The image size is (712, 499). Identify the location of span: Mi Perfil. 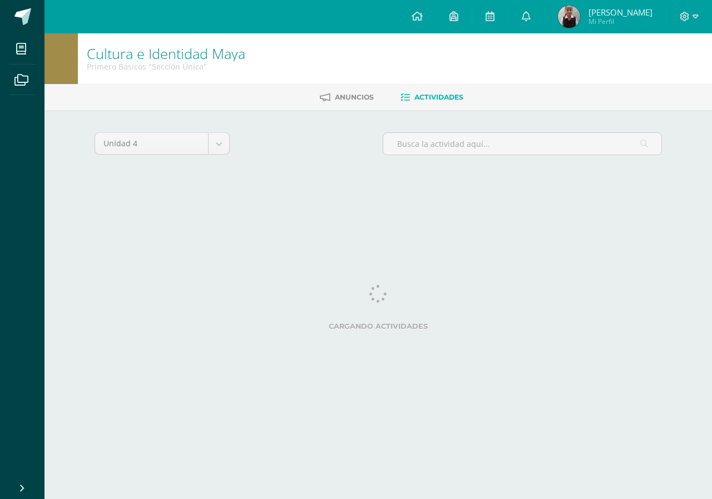
(620, 21).